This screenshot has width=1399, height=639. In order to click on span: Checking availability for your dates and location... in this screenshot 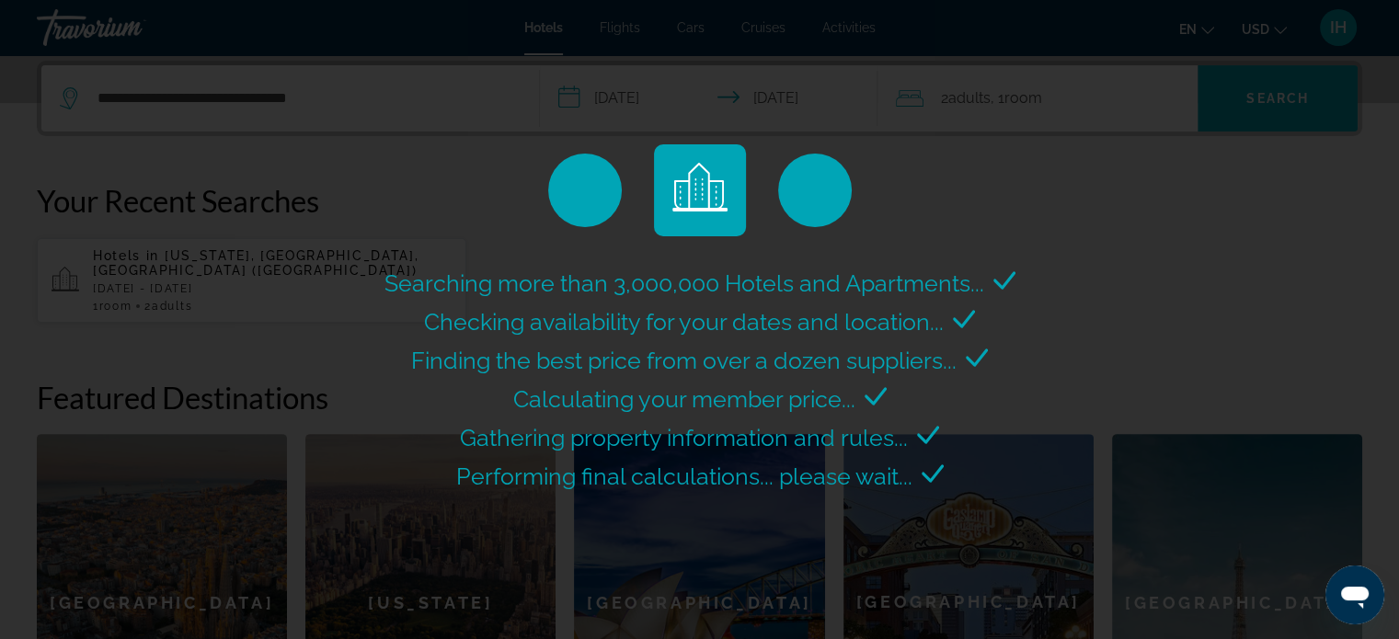, I will do `click(683, 322)`.